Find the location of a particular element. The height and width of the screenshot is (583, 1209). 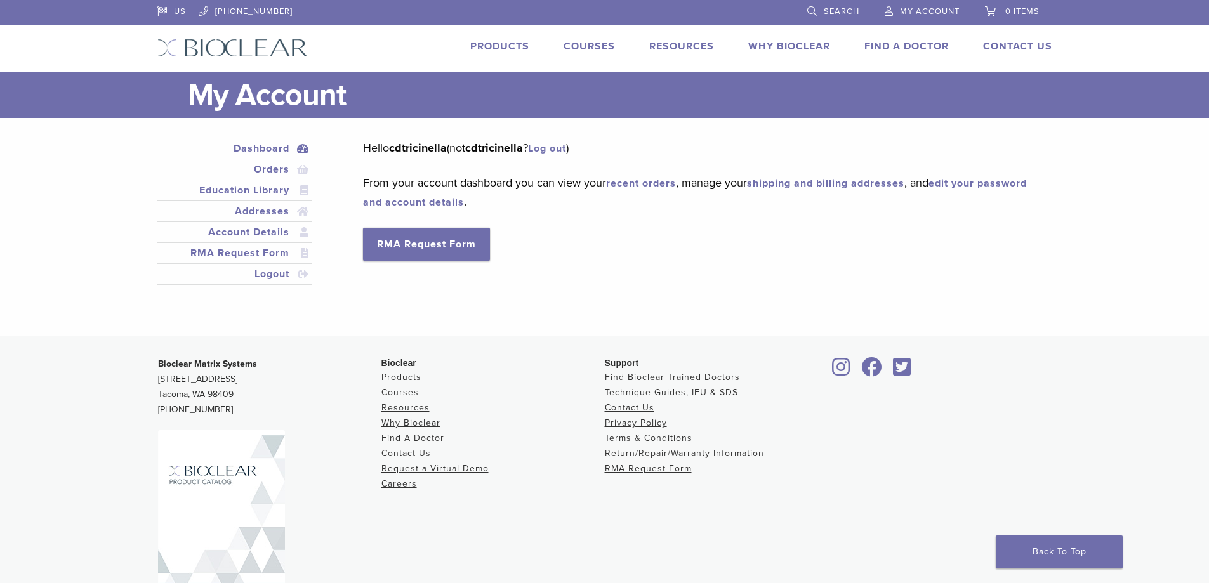

a: Account Details is located at coordinates (235, 232).